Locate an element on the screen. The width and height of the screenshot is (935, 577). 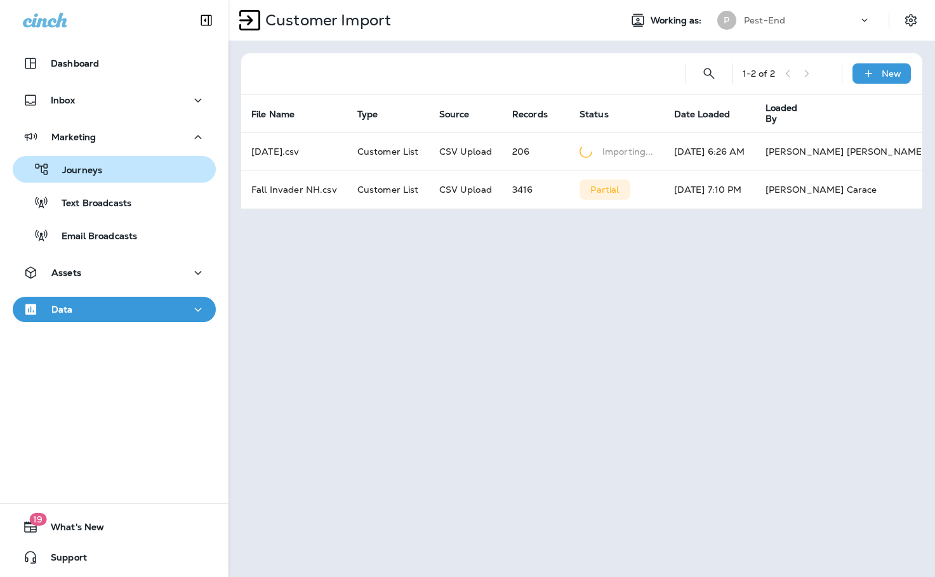
p: Text Broadcasts is located at coordinates (90, 204).